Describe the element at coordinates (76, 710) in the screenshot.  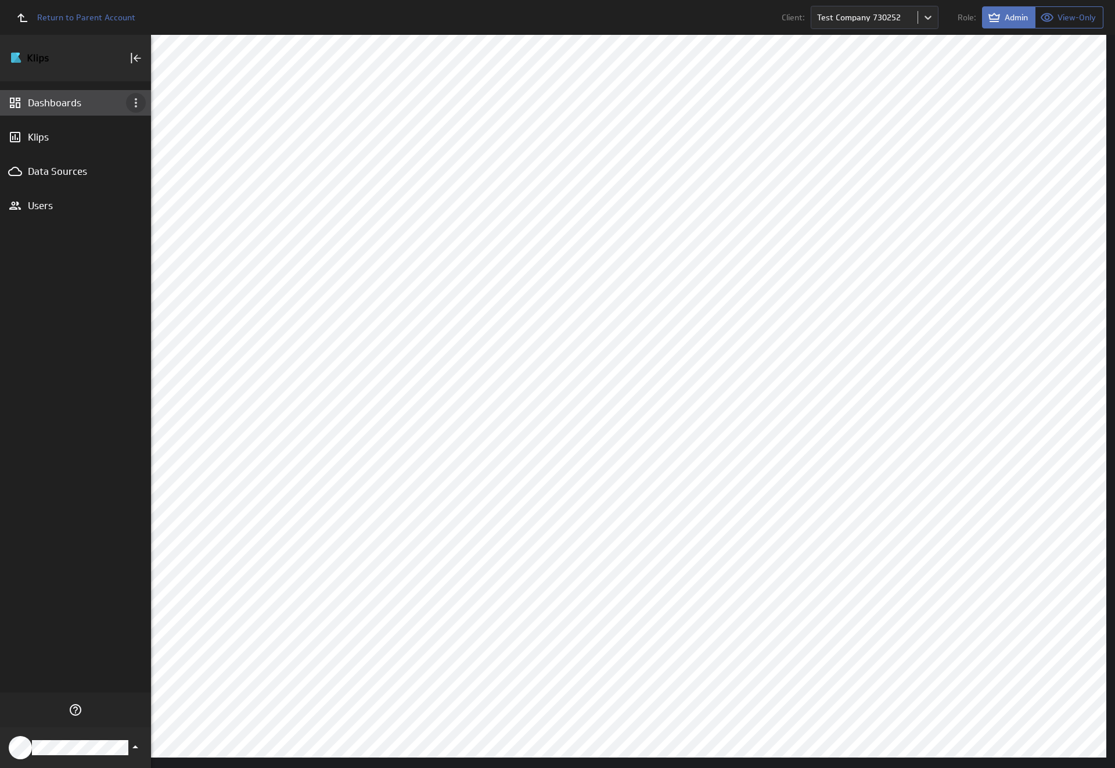
I see `div: Help` at that location.